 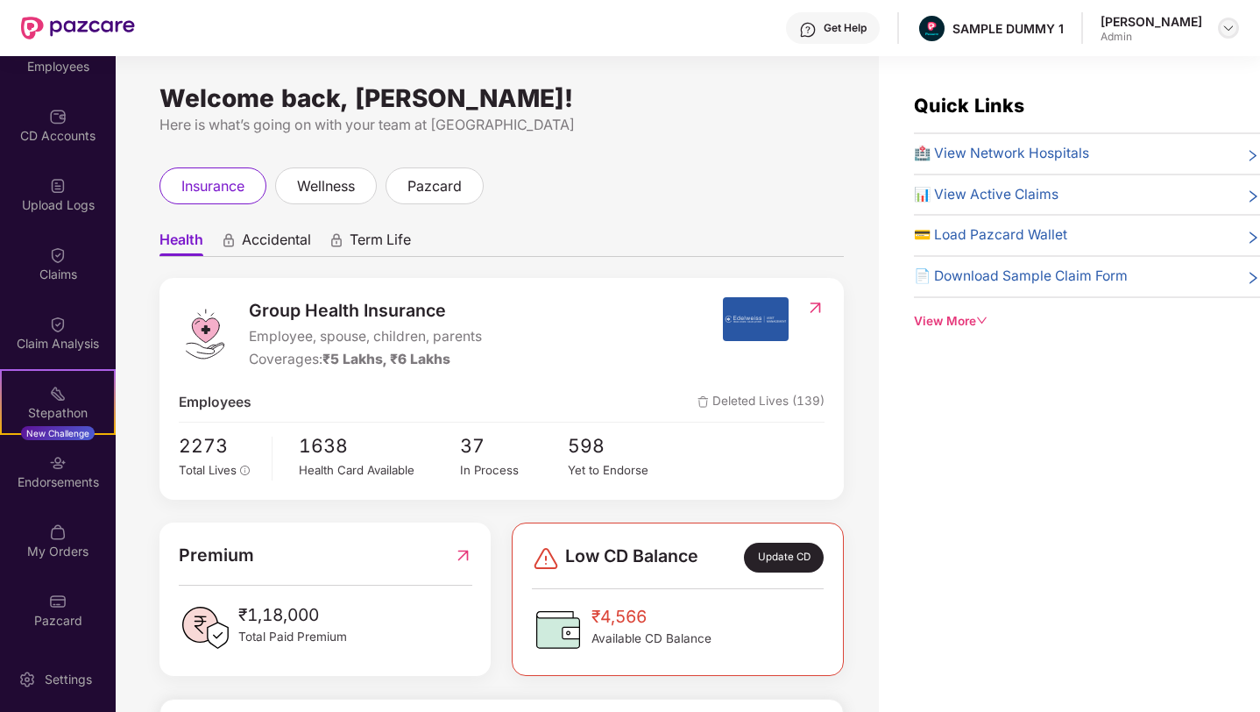 What do you see at coordinates (208, 470) in the screenshot?
I see `span: Total Lives` at bounding box center [208, 470].